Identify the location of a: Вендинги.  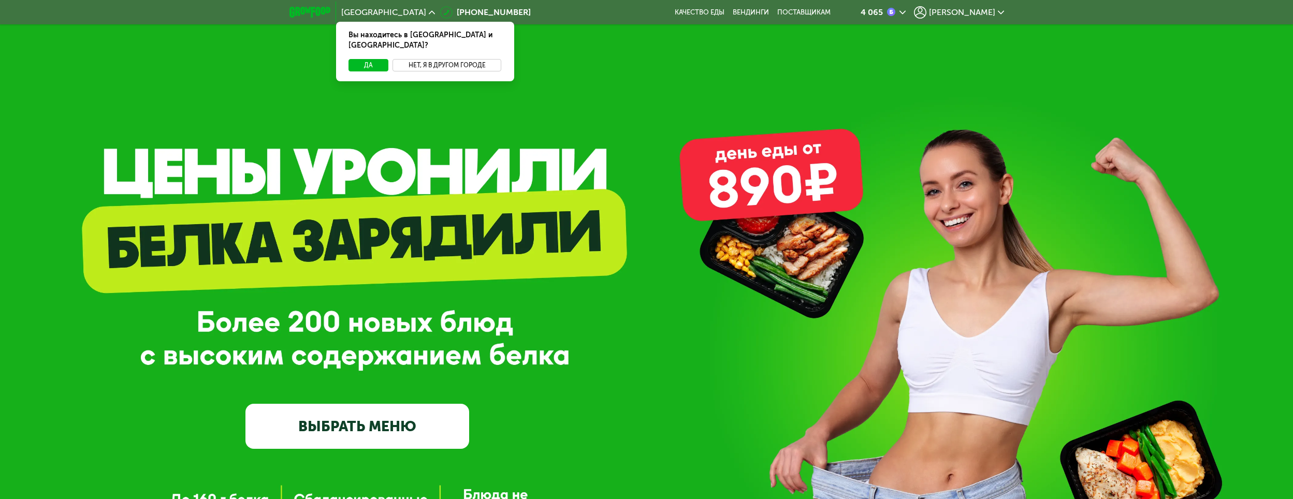
(751, 12).